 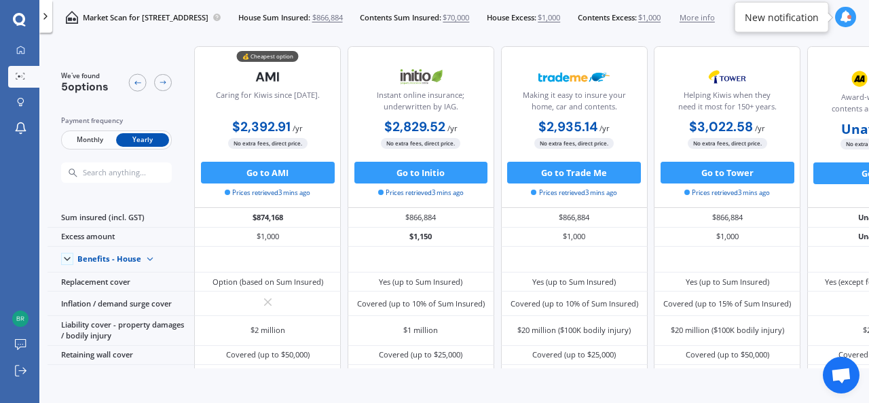 I want to click on div: $874,168, so click(x=267, y=217).